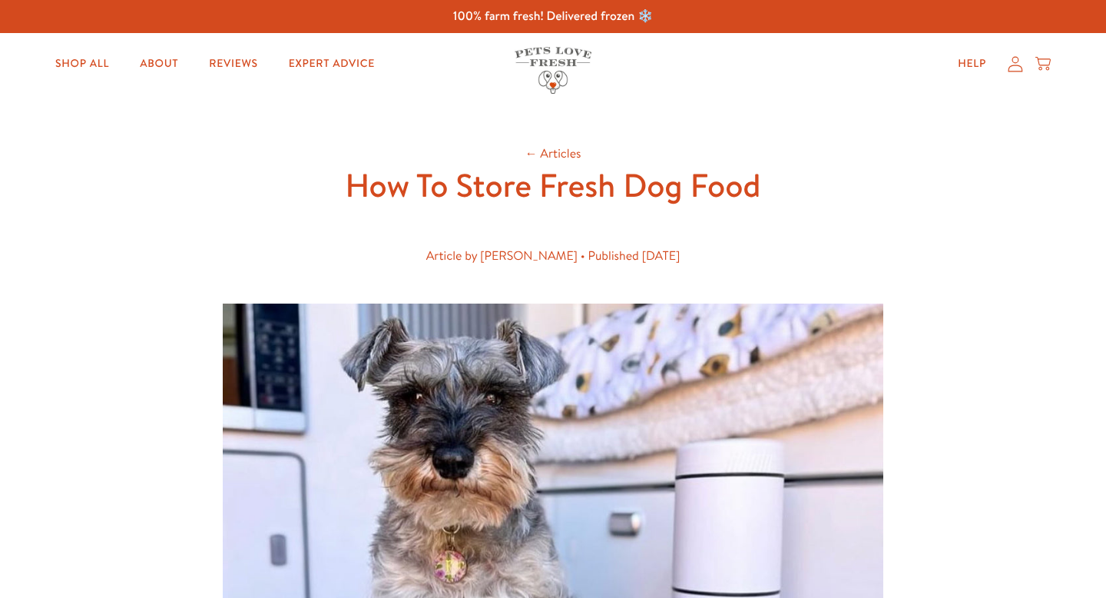 This screenshot has width=1106, height=598. Describe the element at coordinates (552, 154) in the screenshot. I see `a: ← Articles` at that location.